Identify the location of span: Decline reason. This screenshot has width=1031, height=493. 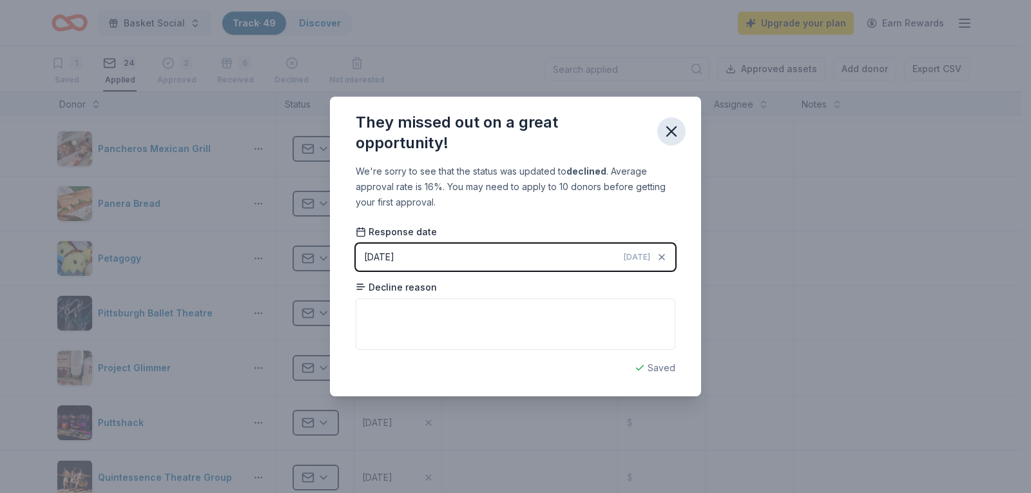
(396, 288).